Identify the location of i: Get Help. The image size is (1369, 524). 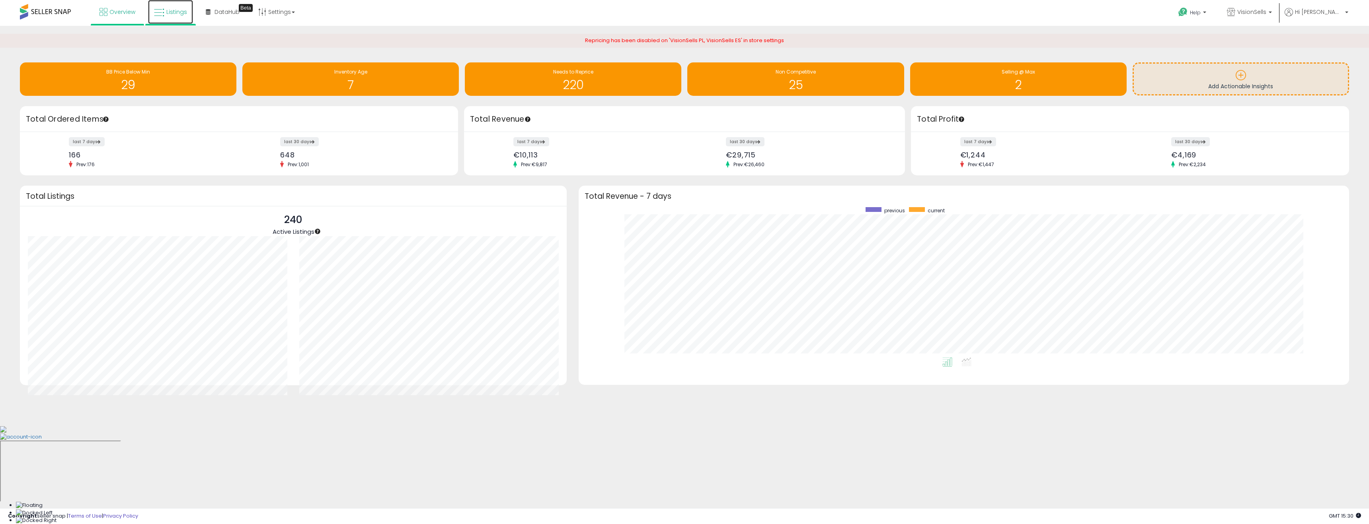
(1182, 12).